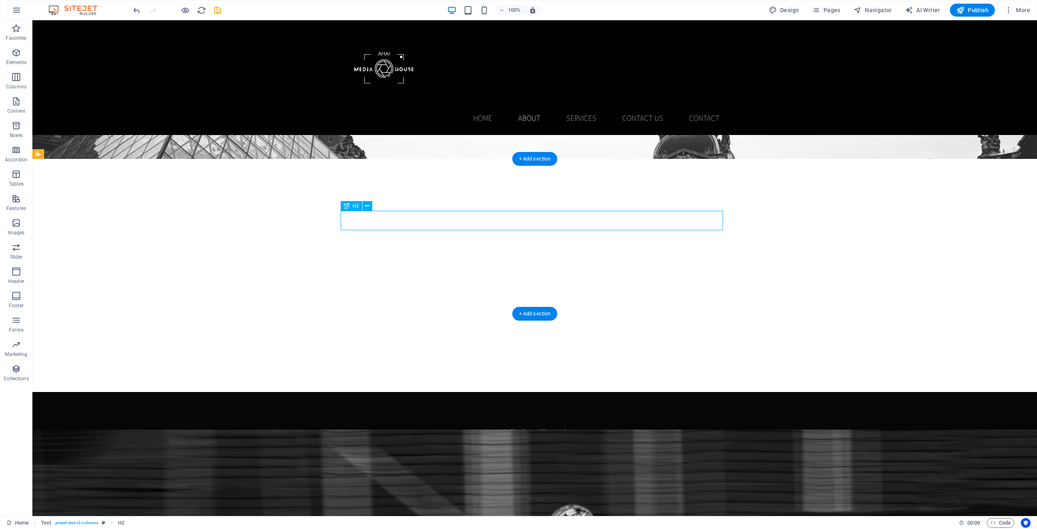 This screenshot has width=1037, height=529. Describe the element at coordinates (103, 522) in the screenshot. I see `i: This element is a customizable preset` at that location.